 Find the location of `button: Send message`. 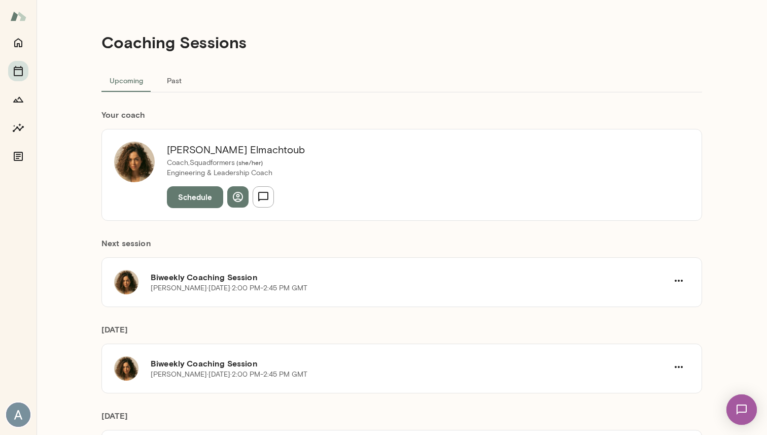

button: Send message is located at coordinates (263, 197).